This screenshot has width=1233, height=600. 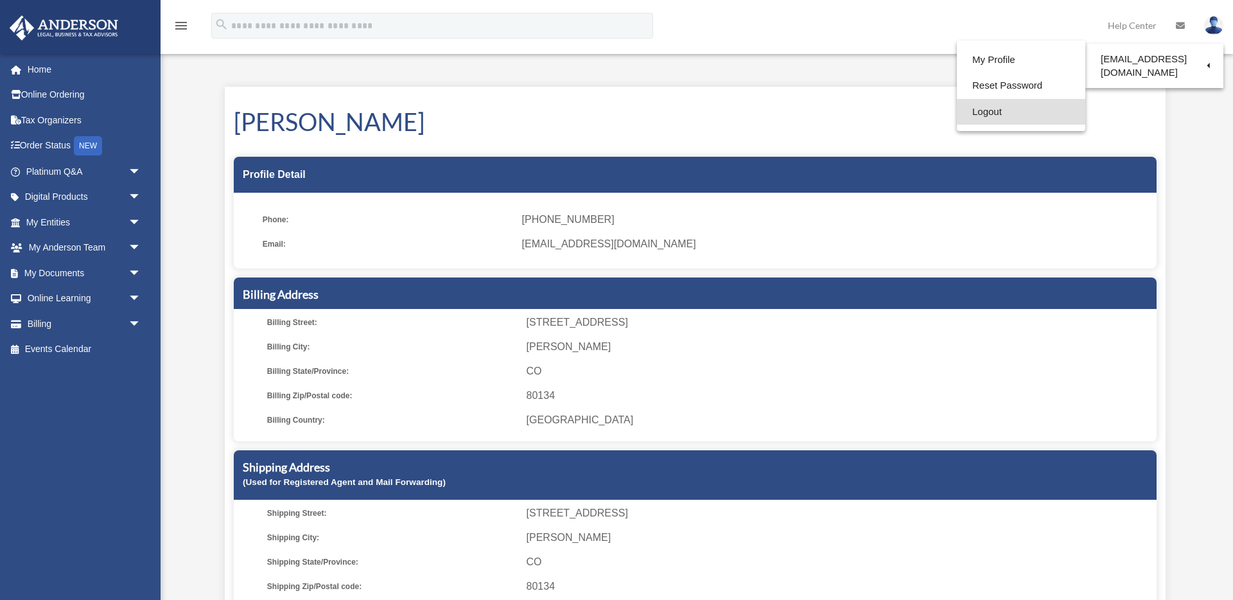 What do you see at coordinates (695, 467) in the screenshot?
I see `h5: Shipping Address` at bounding box center [695, 467].